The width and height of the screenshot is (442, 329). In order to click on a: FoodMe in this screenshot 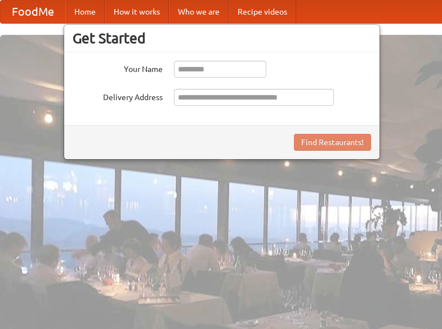, I will do `click(33, 12)`.